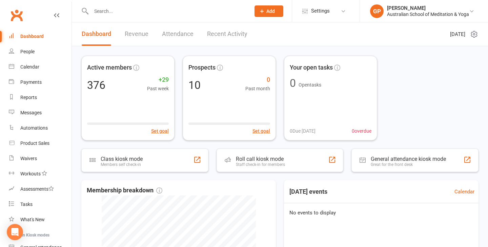 The width and height of the screenshot is (488, 247). I want to click on div: Assessments, so click(37, 189).